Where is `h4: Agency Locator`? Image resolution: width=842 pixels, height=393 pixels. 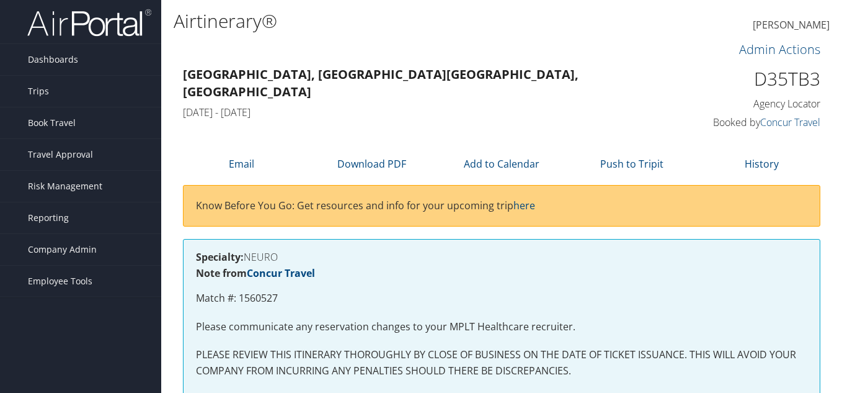
h4: Agency Locator is located at coordinates (748, 104).